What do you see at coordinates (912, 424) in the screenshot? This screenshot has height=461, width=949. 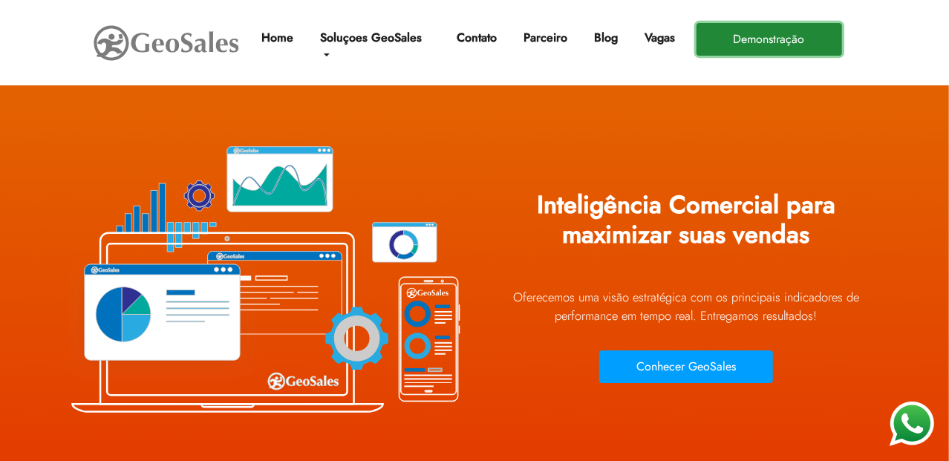 I see `img: WhatsApp` at bounding box center [912, 424].